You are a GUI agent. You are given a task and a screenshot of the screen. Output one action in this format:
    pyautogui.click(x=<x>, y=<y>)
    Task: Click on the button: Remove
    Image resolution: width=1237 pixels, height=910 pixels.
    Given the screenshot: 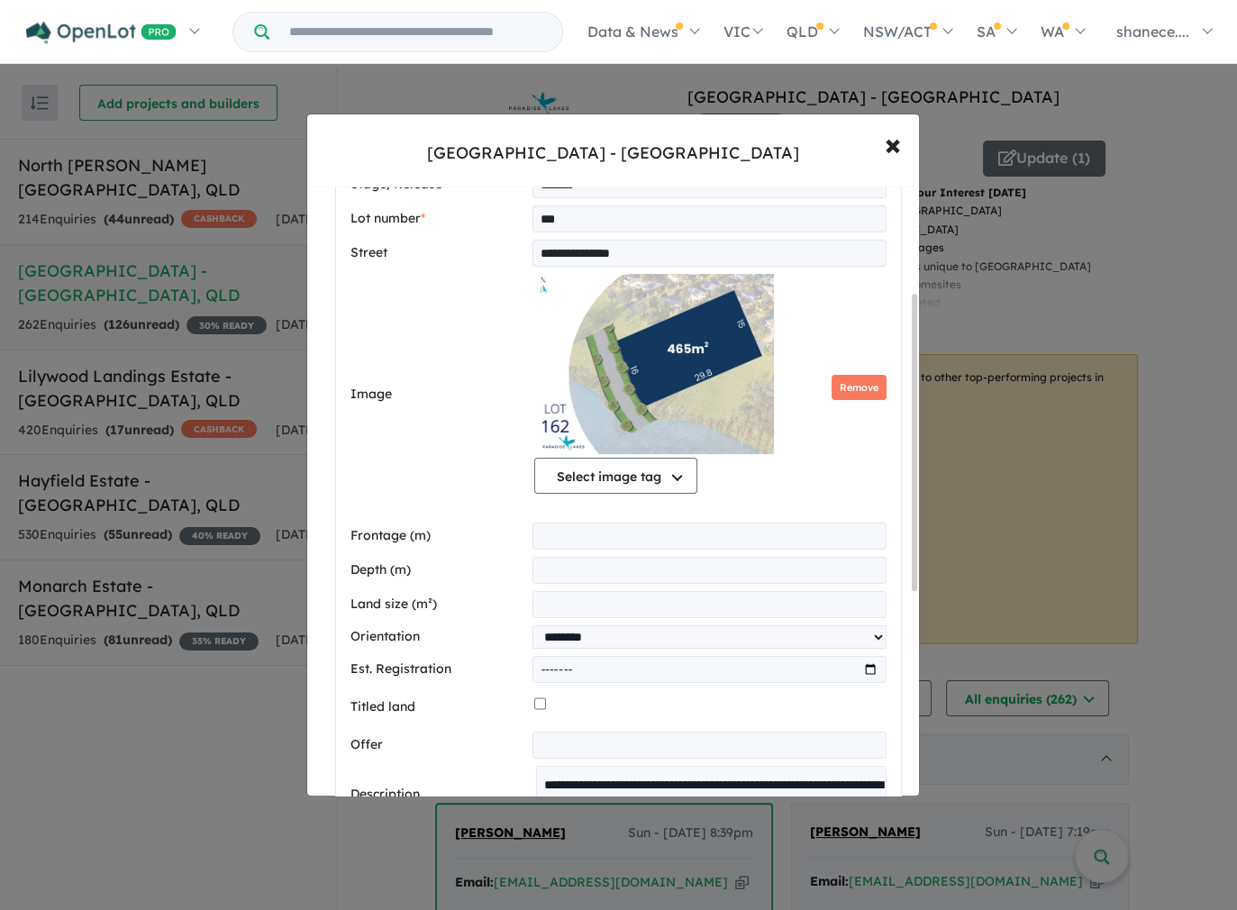 What is the action you would take?
    pyautogui.click(x=859, y=387)
    